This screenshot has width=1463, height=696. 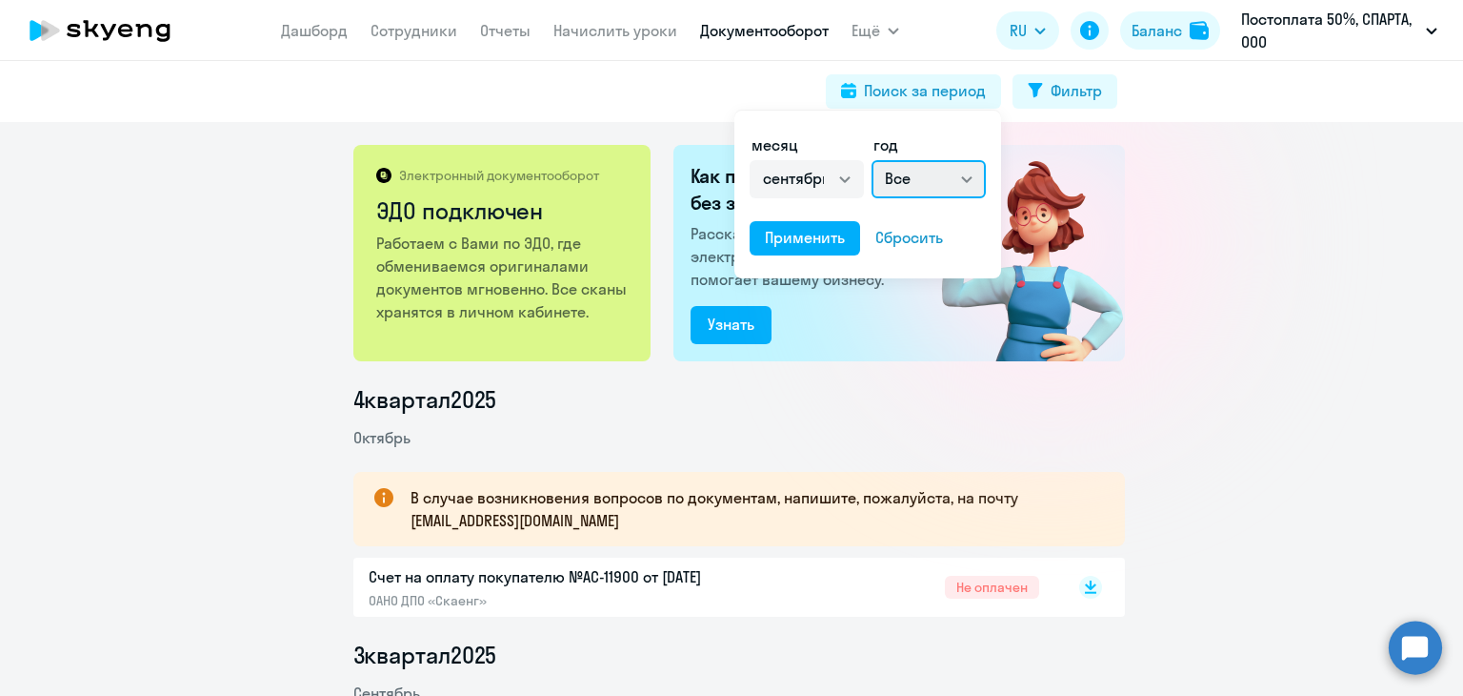 What do you see at coordinates (886, 145) in the screenshot?
I see `span: год` at bounding box center [886, 145].